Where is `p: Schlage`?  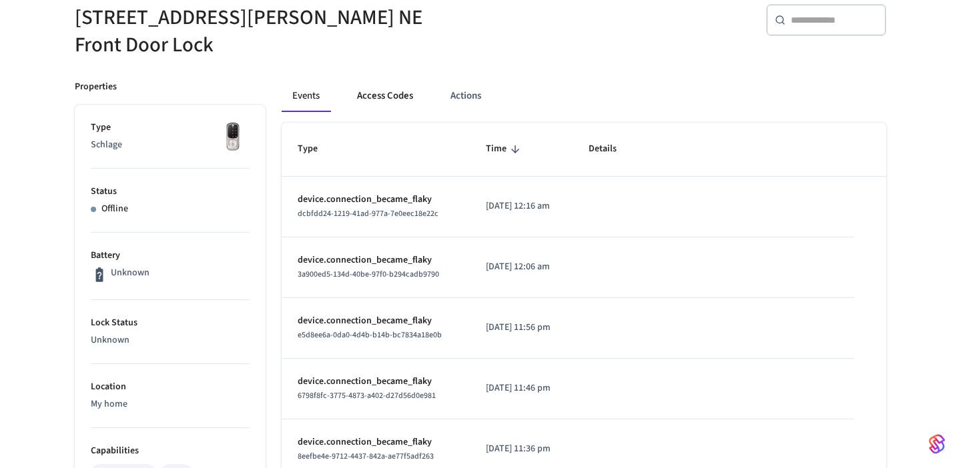 p: Schlage is located at coordinates (170, 145).